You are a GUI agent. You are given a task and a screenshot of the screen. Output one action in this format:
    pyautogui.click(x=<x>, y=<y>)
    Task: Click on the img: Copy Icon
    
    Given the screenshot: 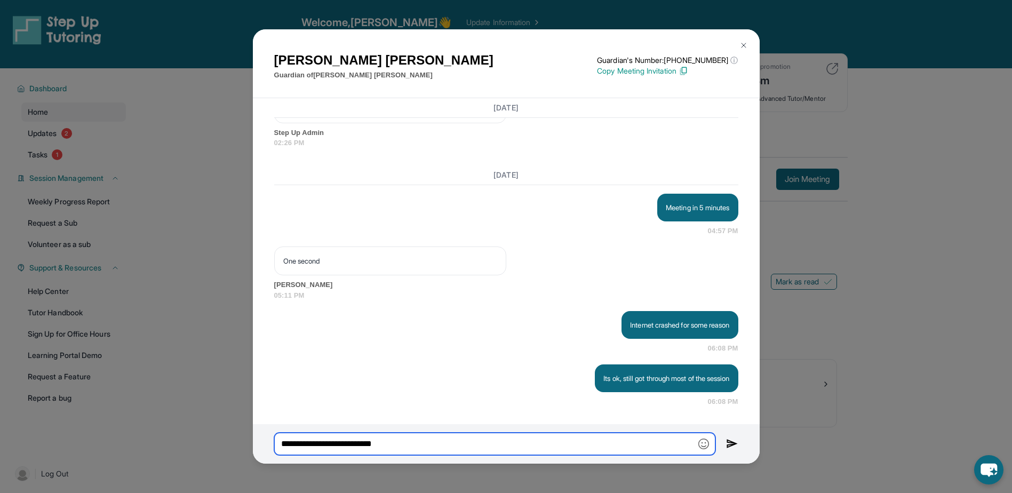 What is the action you would take?
    pyautogui.click(x=683, y=71)
    